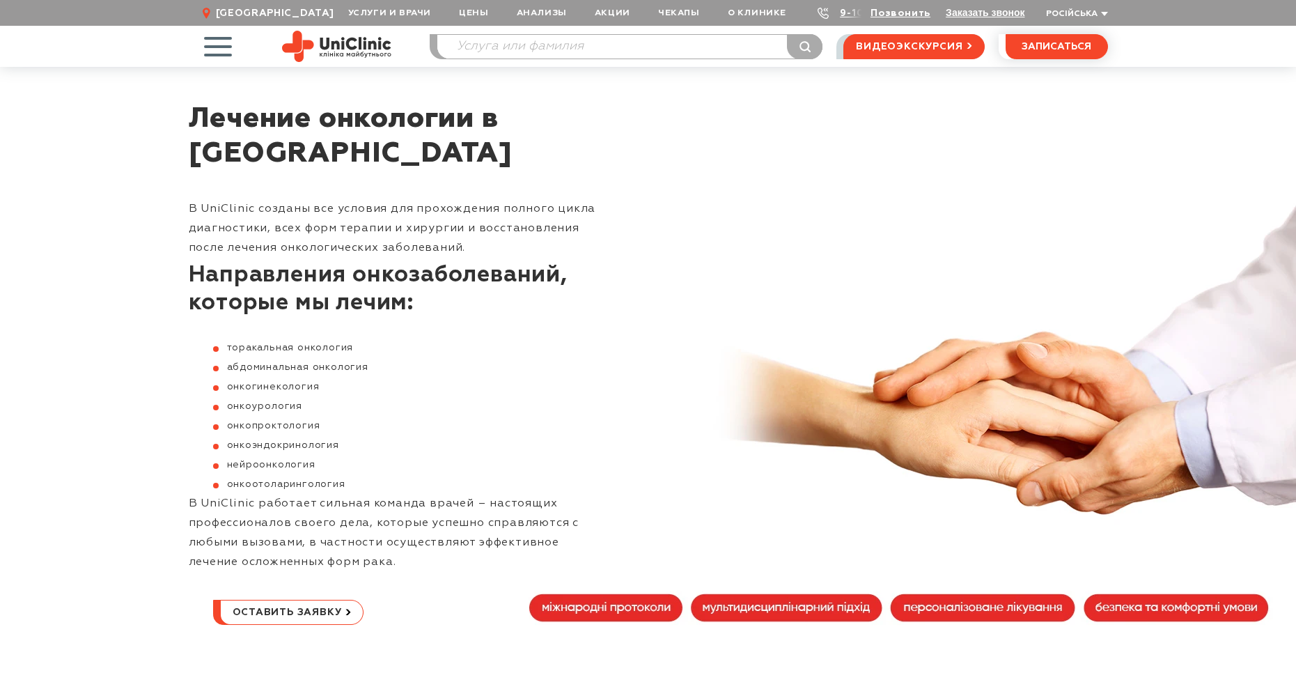 The image size is (1296, 673). What do you see at coordinates (410, 445) in the screenshot?
I see `li: онкоэндокринология` at bounding box center [410, 445].